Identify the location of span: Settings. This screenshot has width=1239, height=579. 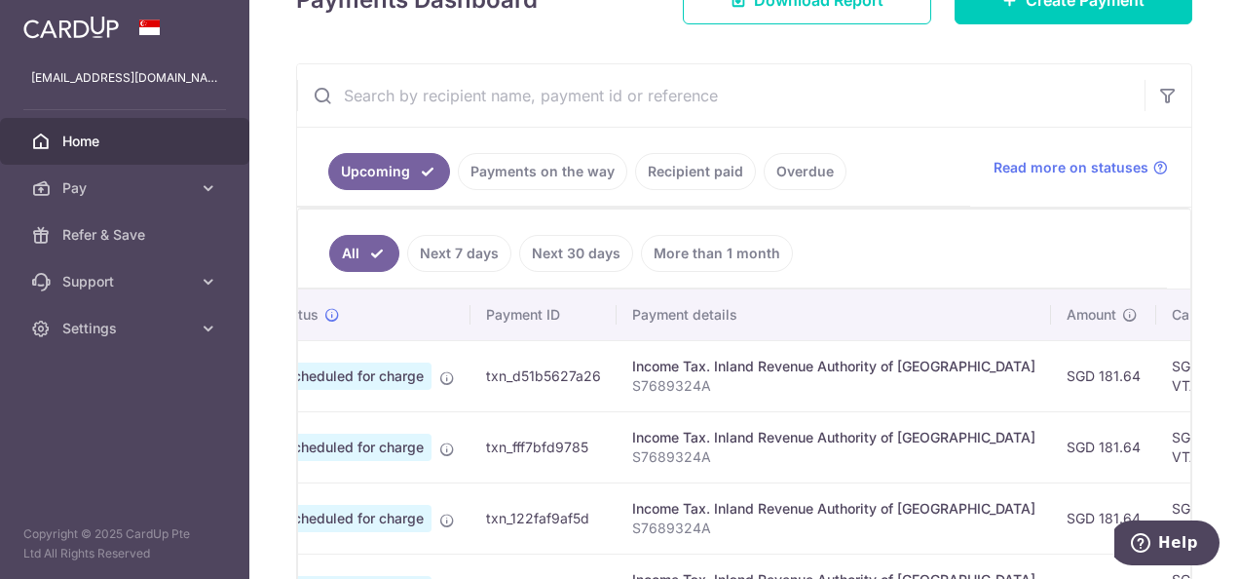
(127, 328).